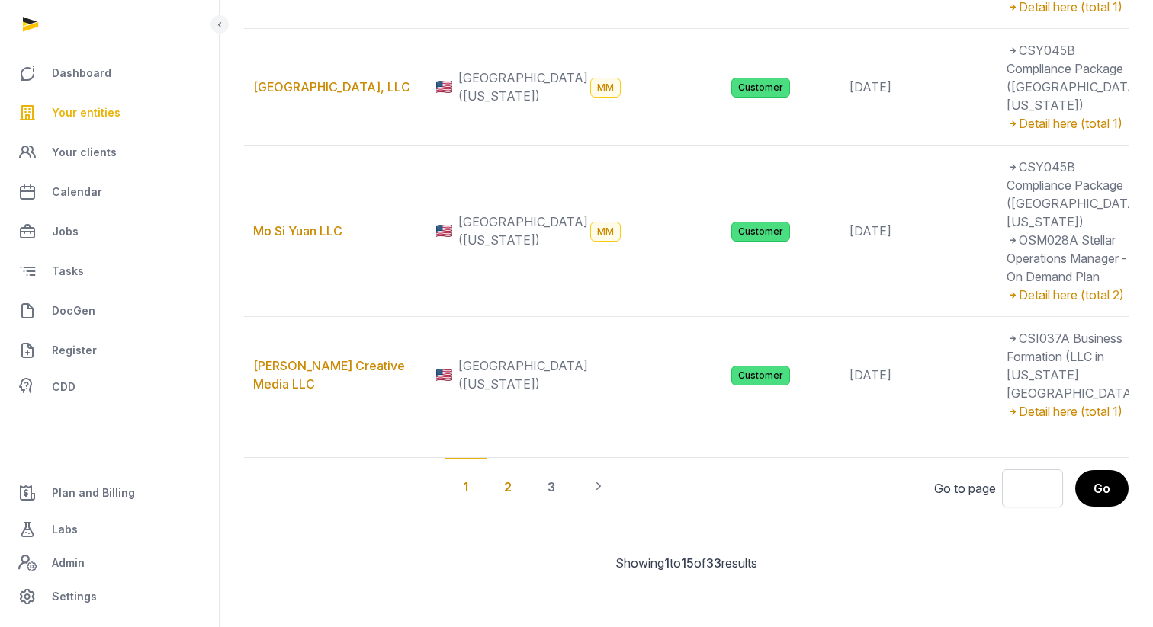  What do you see at coordinates (964, 489) in the screenshot?
I see `label: Go to page` at bounding box center [964, 489].